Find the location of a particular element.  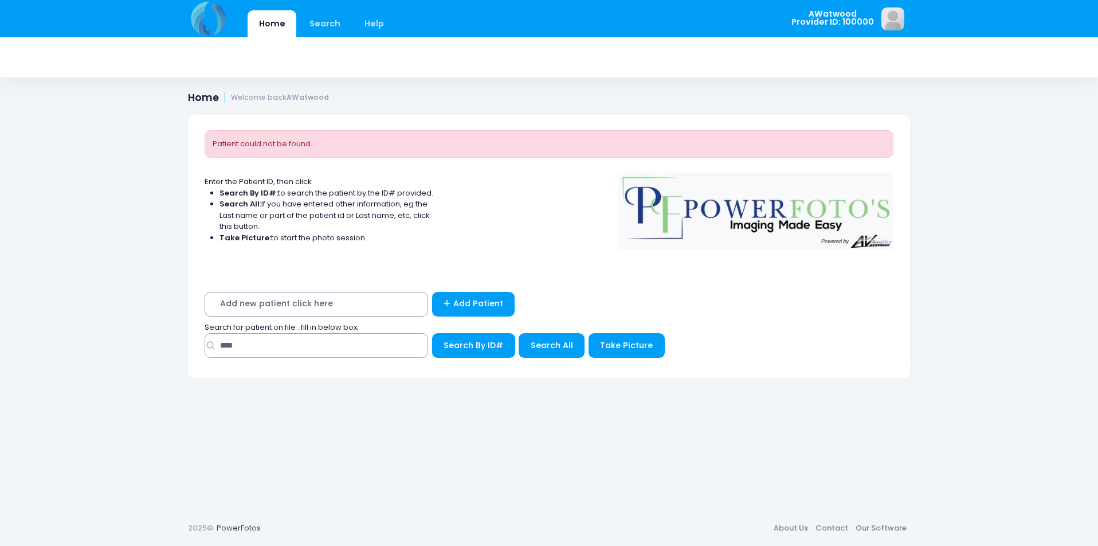

img: image is located at coordinates (893, 19).